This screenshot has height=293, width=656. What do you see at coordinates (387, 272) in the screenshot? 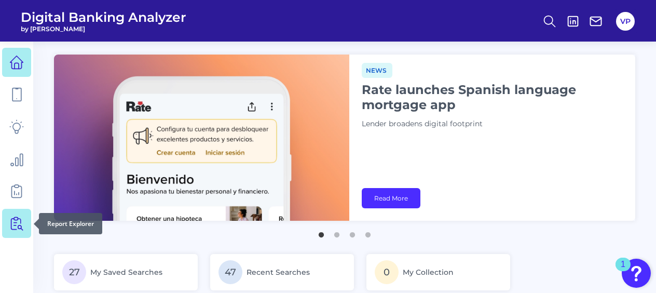
I see `span: 0` at bounding box center [387, 272].